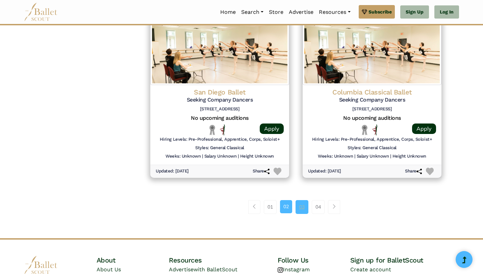  Describe the element at coordinates (228, 12) in the screenshot. I see `a: Home` at that location.